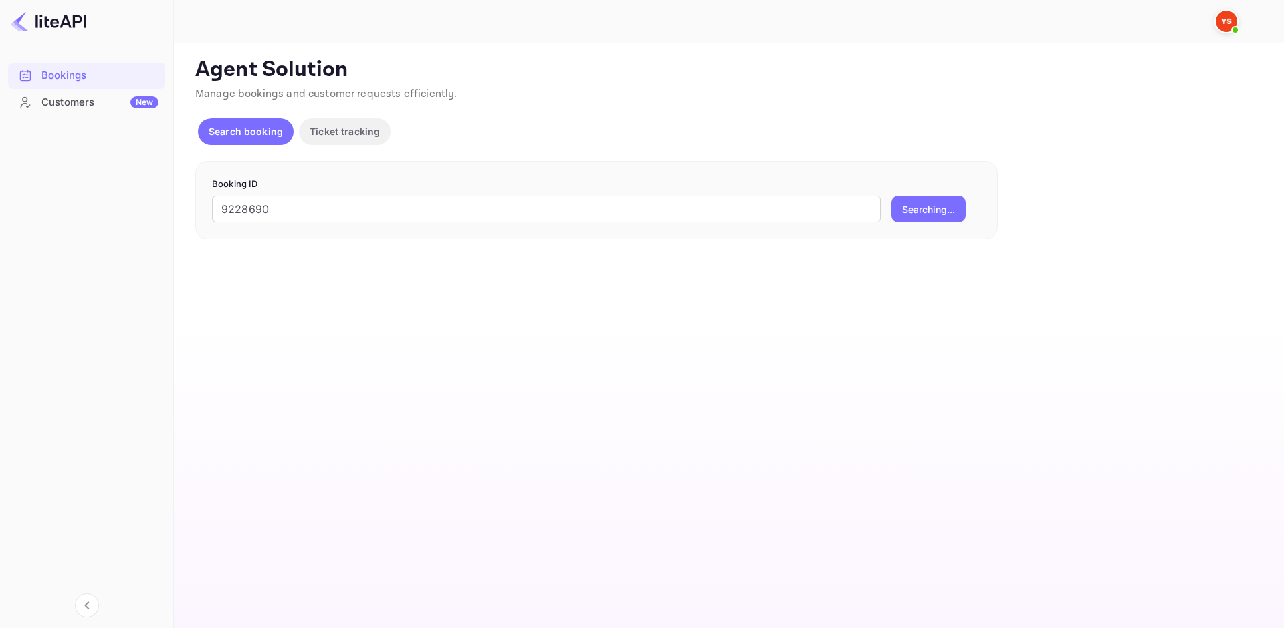  What do you see at coordinates (344, 131) in the screenshot?
I see `p: Ticket tracking` at bounding box center [344, 131].